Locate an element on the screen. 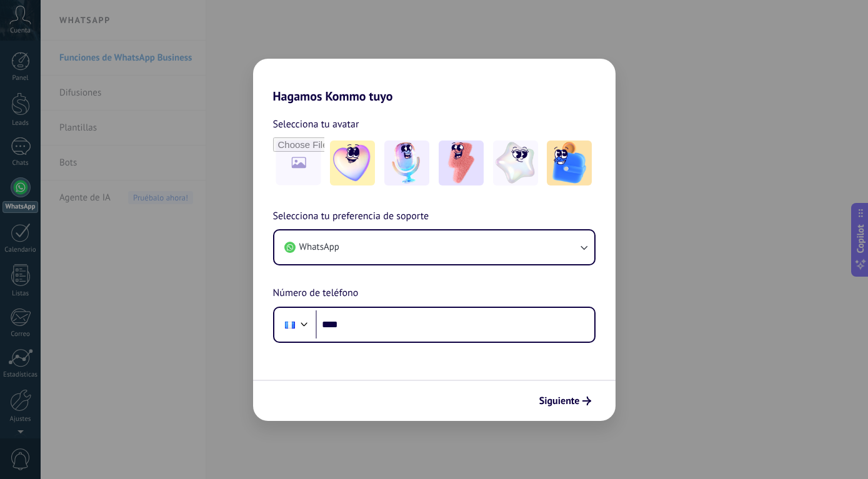 The height and width of the screenshot is (479, 868). button: Siguiente is located at coordinates (565, 401).